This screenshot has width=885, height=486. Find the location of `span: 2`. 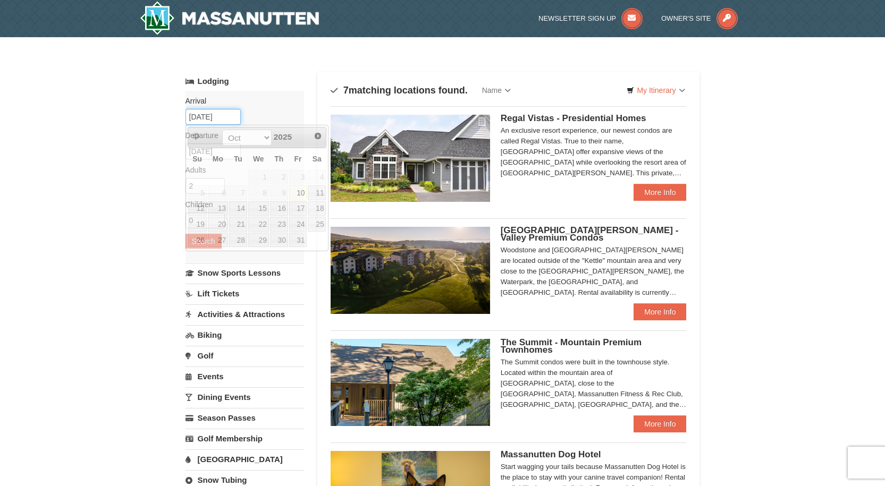

span: 2 is located at coordinates (279, 177).